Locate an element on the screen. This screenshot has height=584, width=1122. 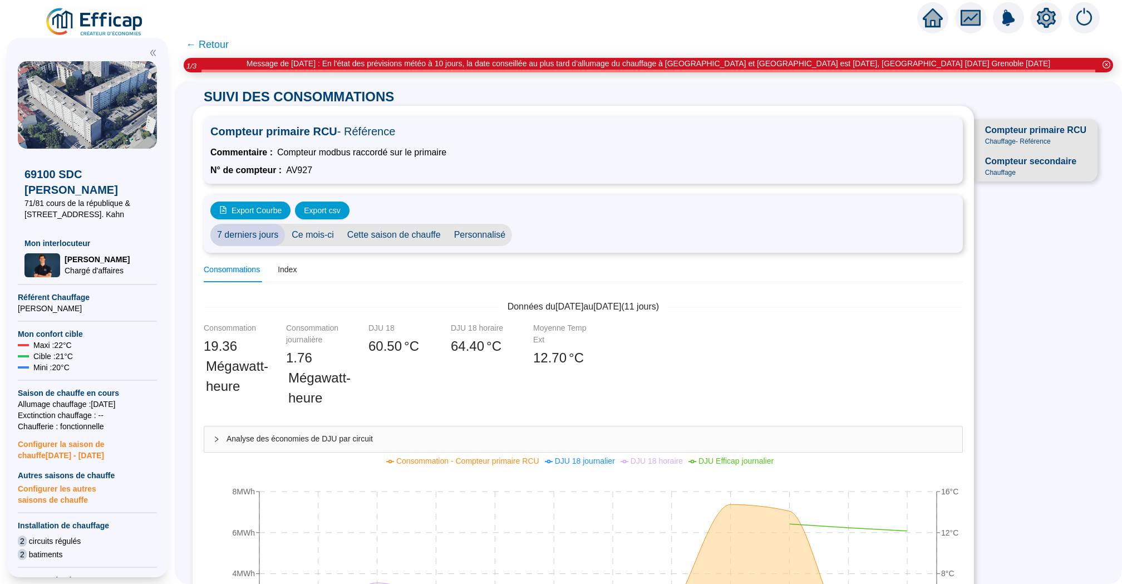
span: .36 is located at coordinates (228, 346).